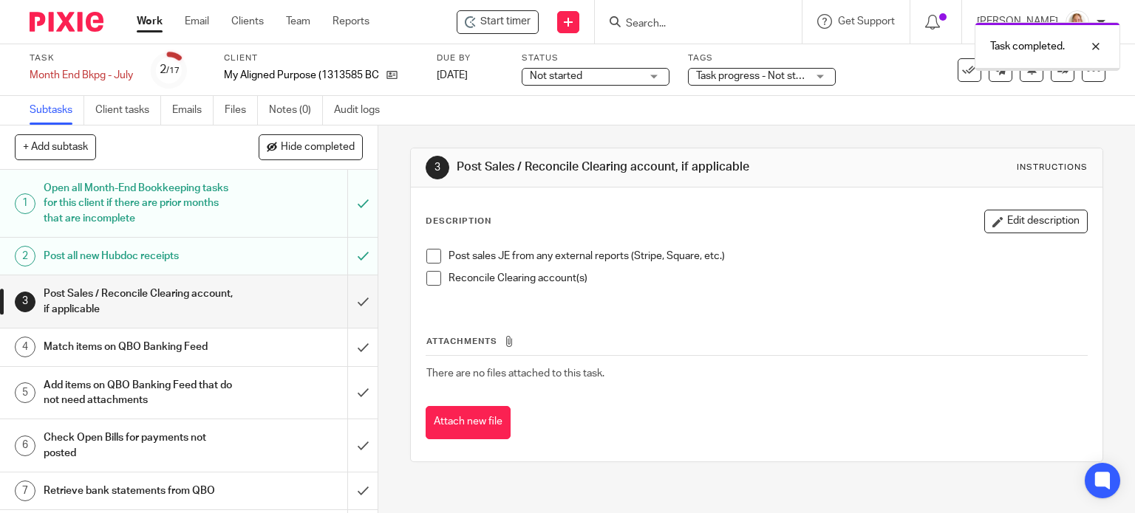  Describe the element at coordinates (25, 347) in the screenshot. I see `div: 4` at that location.